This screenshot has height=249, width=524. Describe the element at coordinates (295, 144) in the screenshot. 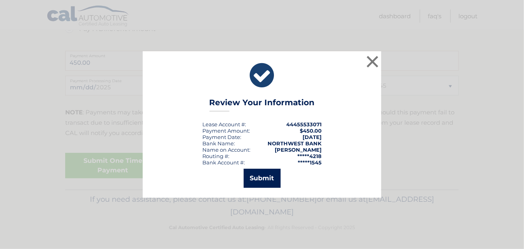

I see `strong: NORTHWEST BANK` at that location.